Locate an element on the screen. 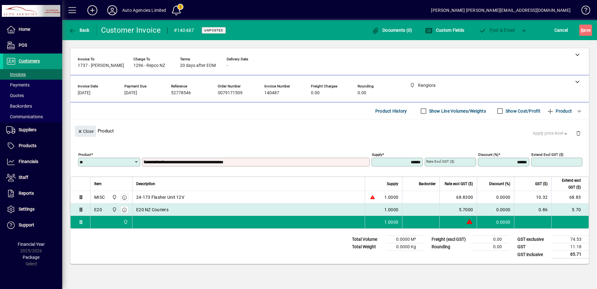 The image size is (597, 289). button: Post & Email is located at coordinates (497, 30).